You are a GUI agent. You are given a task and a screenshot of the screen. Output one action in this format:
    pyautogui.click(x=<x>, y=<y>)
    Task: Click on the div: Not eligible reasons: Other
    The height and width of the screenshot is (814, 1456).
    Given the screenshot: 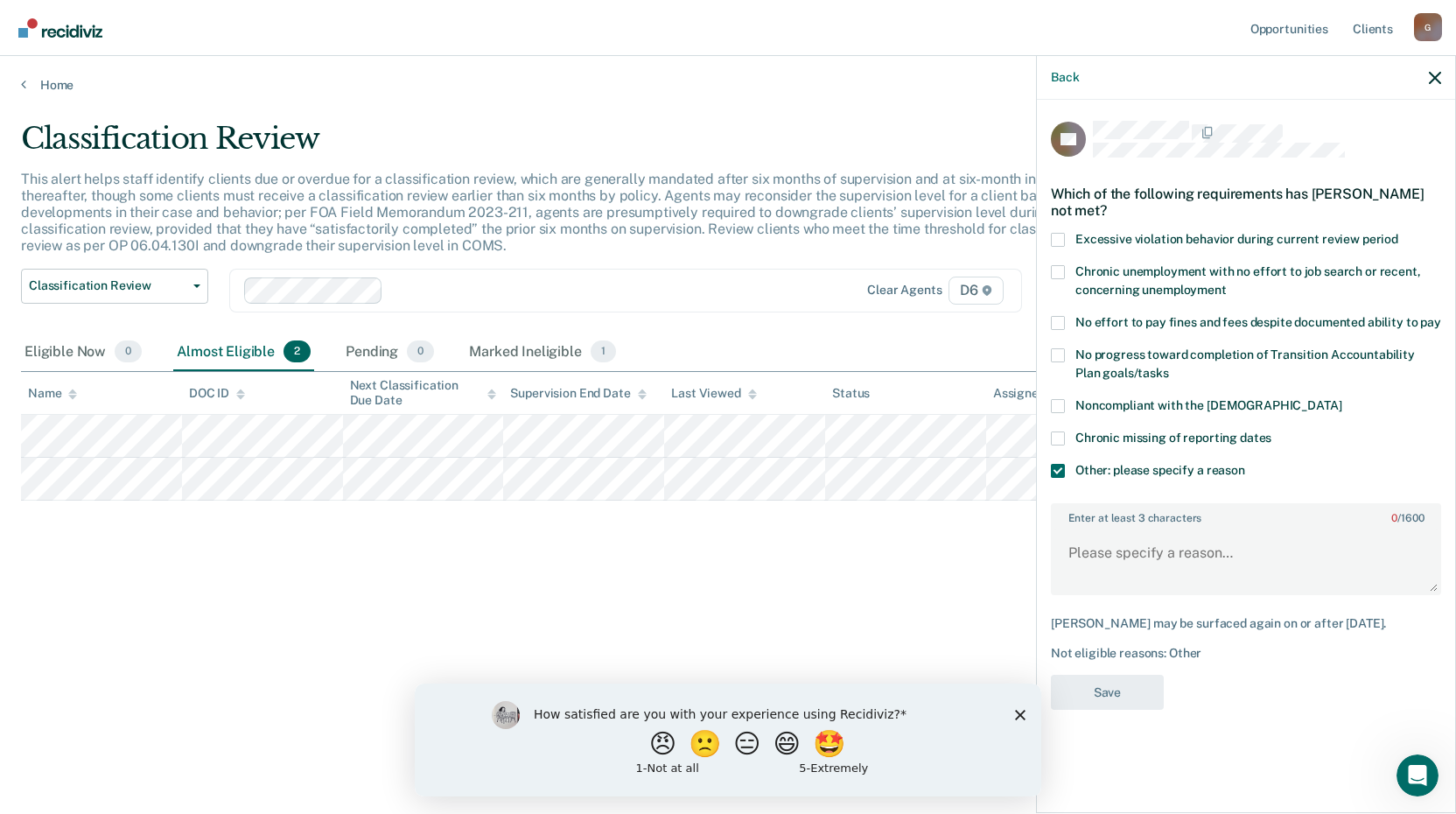 What is the action you would take?
    pyautogui.click(x=1246, y=653)
    